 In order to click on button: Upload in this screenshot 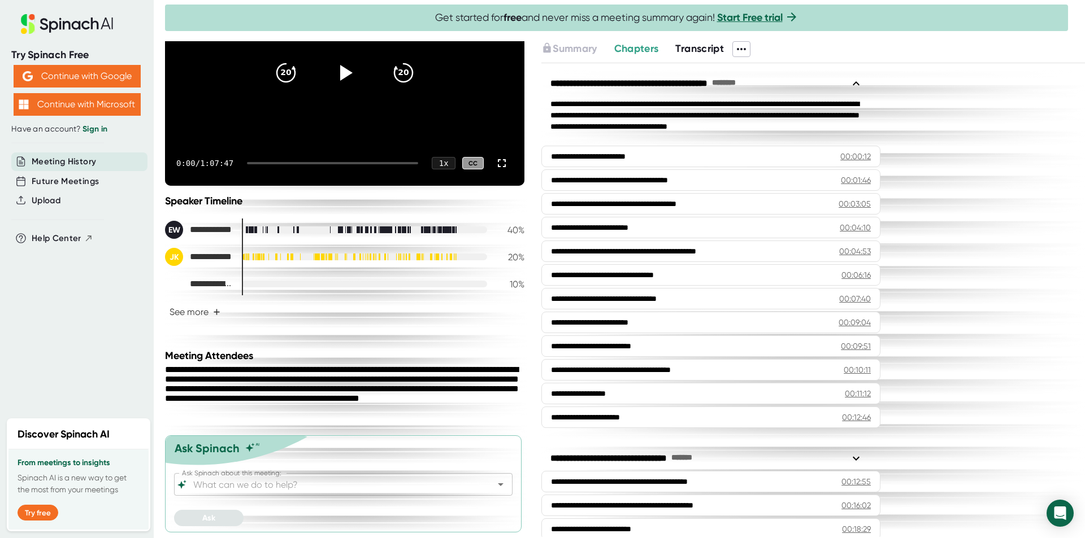, I will do `click(46, 201)`.